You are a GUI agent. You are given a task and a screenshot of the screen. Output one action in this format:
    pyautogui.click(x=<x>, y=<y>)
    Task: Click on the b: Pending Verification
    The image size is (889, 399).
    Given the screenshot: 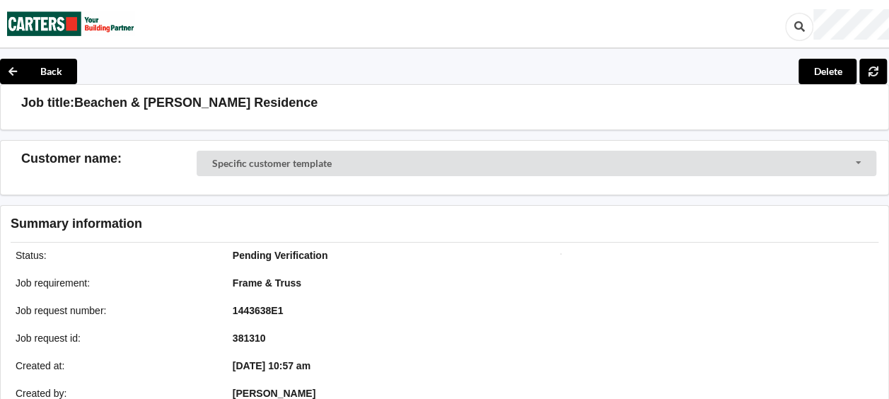 What is the action you would take?
    pyautogui.click(x=280, y=255)
    